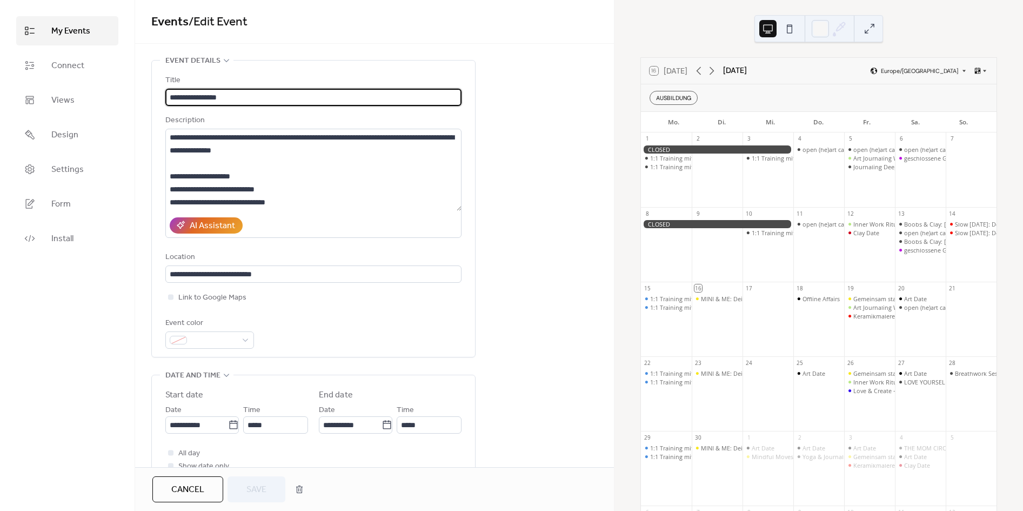  I want to click on div: 30, so click(698, 437).